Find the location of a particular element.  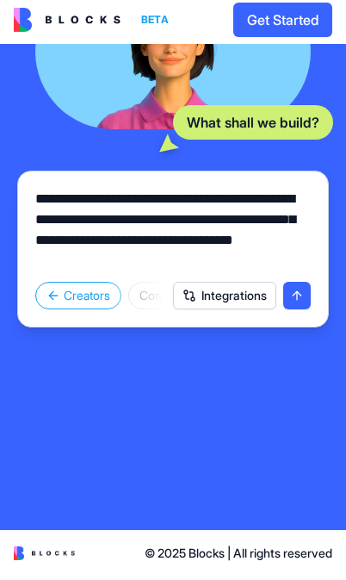

div: What shall we build? is located at coordinates (253, 127).